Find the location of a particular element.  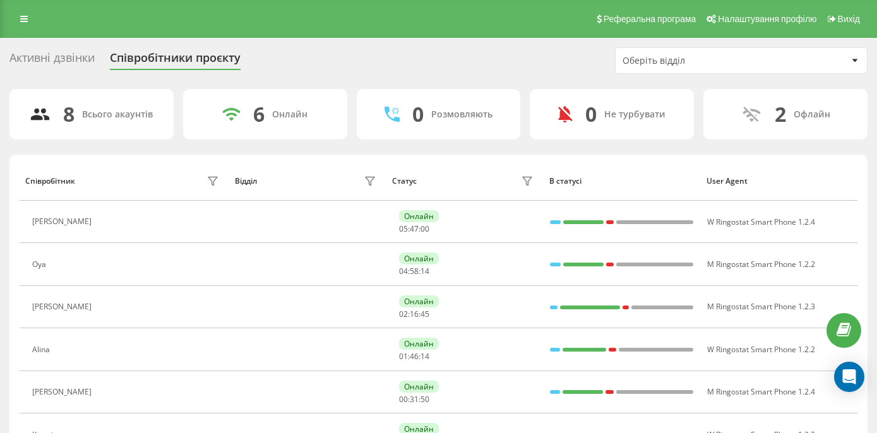

div: Оберіть відділ is located at coordinates (697, 61).